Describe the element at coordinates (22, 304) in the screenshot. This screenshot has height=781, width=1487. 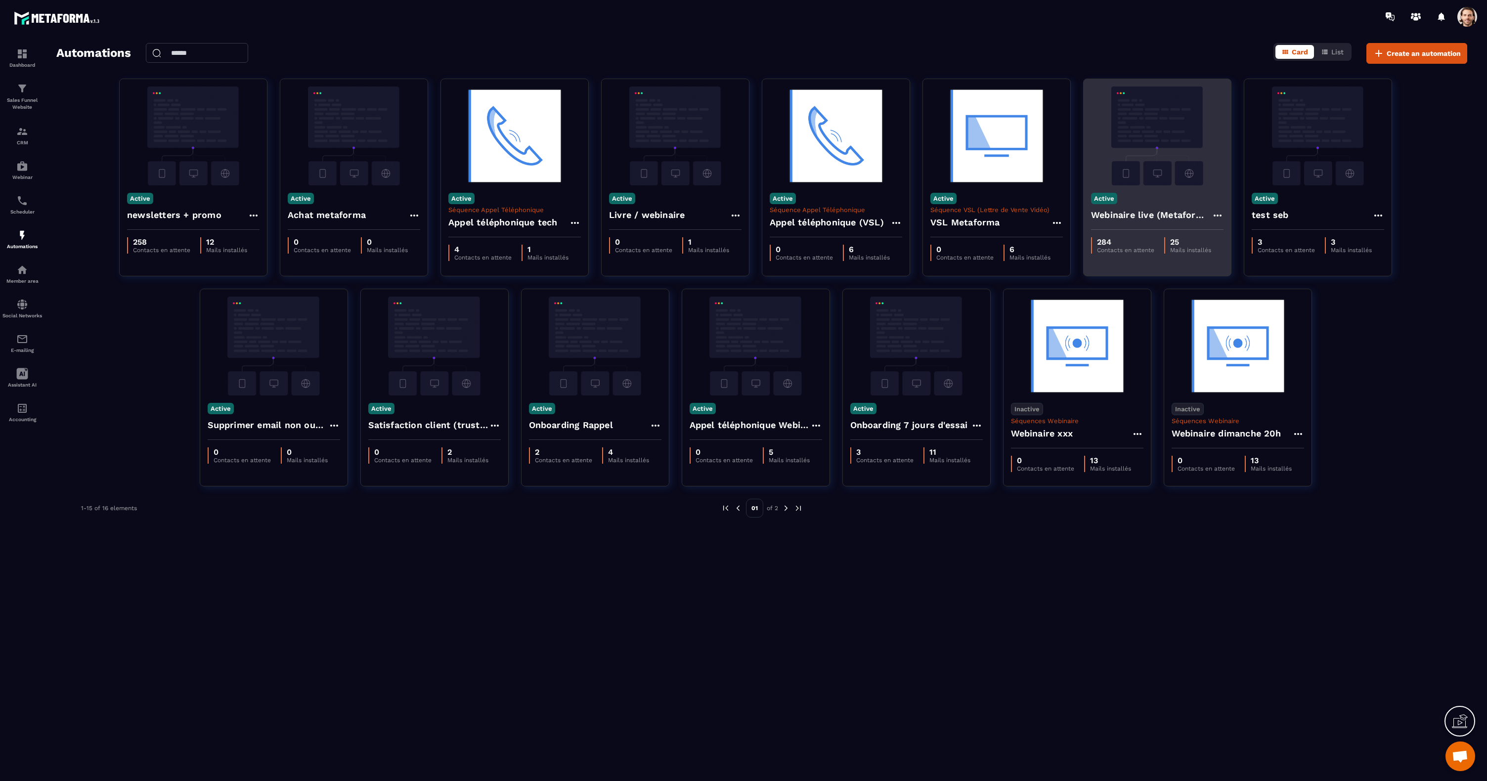
I see `img: social-network` at that location.